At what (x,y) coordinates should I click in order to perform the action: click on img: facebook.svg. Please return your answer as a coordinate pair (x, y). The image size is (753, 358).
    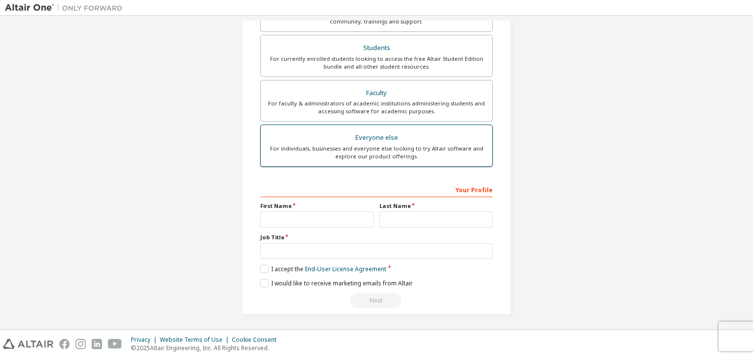
    Looking at the image, I should click on (64, 344).